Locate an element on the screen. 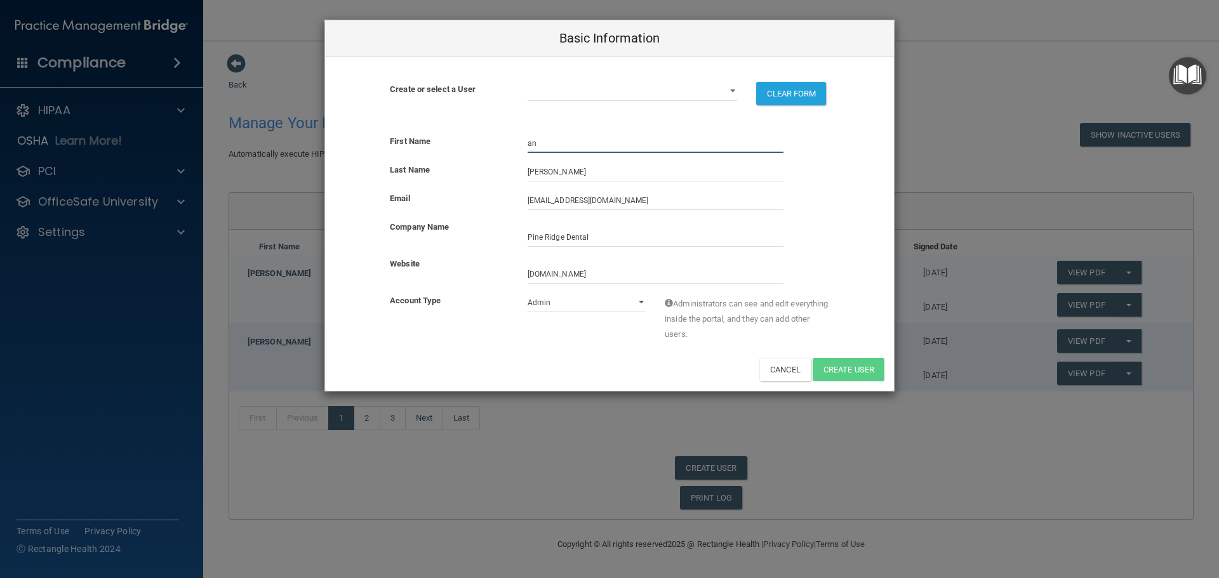 This screenshot has width=1219, height=578. b: Email is located at coordinates (400, 198).